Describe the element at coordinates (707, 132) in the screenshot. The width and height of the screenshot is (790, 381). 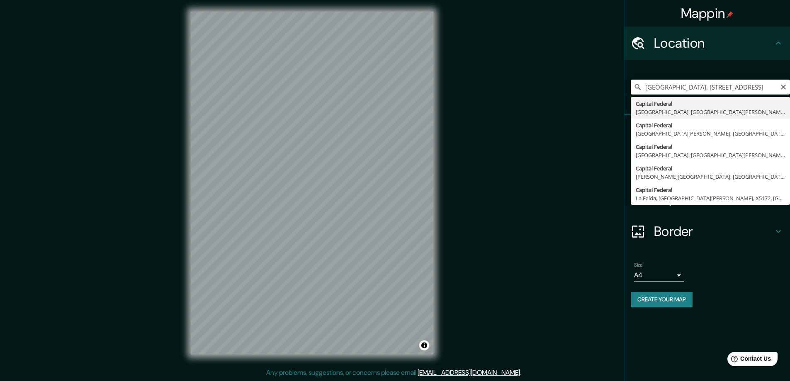
I see `div: Pins` at that location.